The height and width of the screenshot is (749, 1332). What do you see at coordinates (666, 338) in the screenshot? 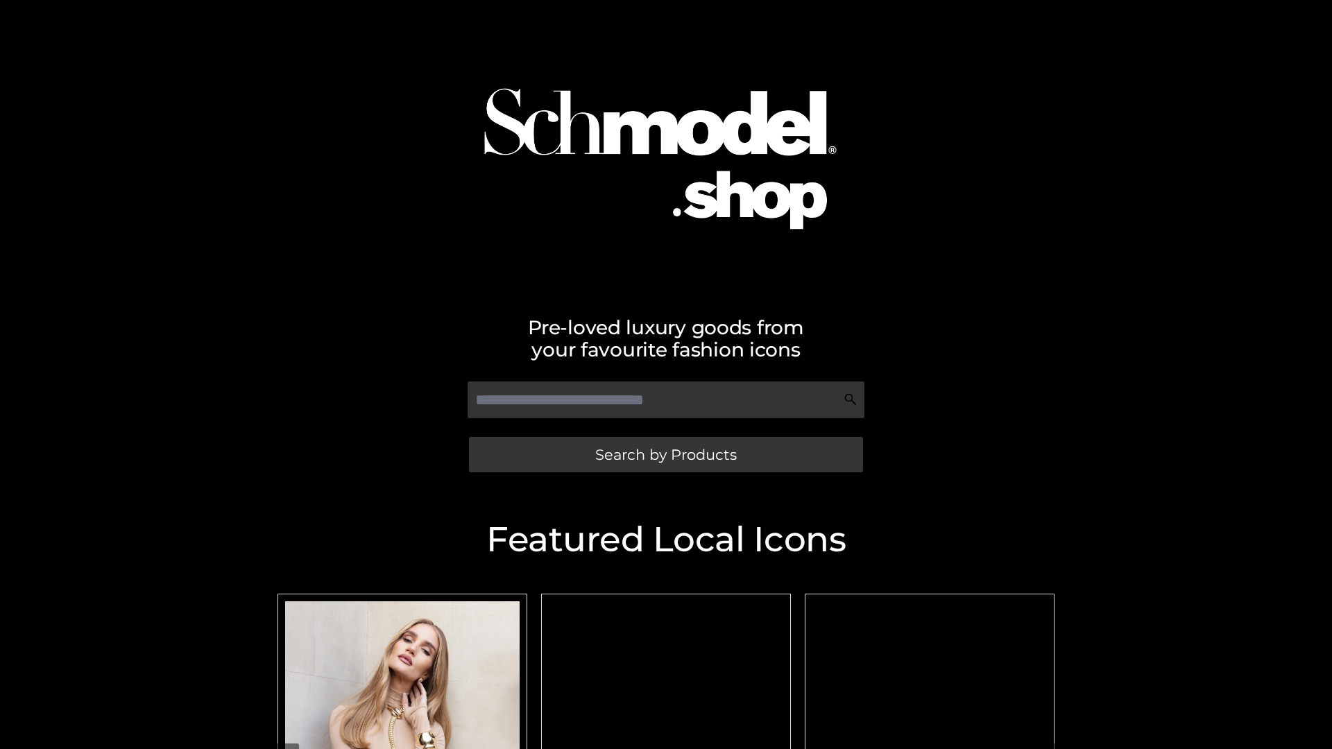
I see `h2: Pre-loved luxury goods from your favourite fashion icons` at bounding box center [666, 338].